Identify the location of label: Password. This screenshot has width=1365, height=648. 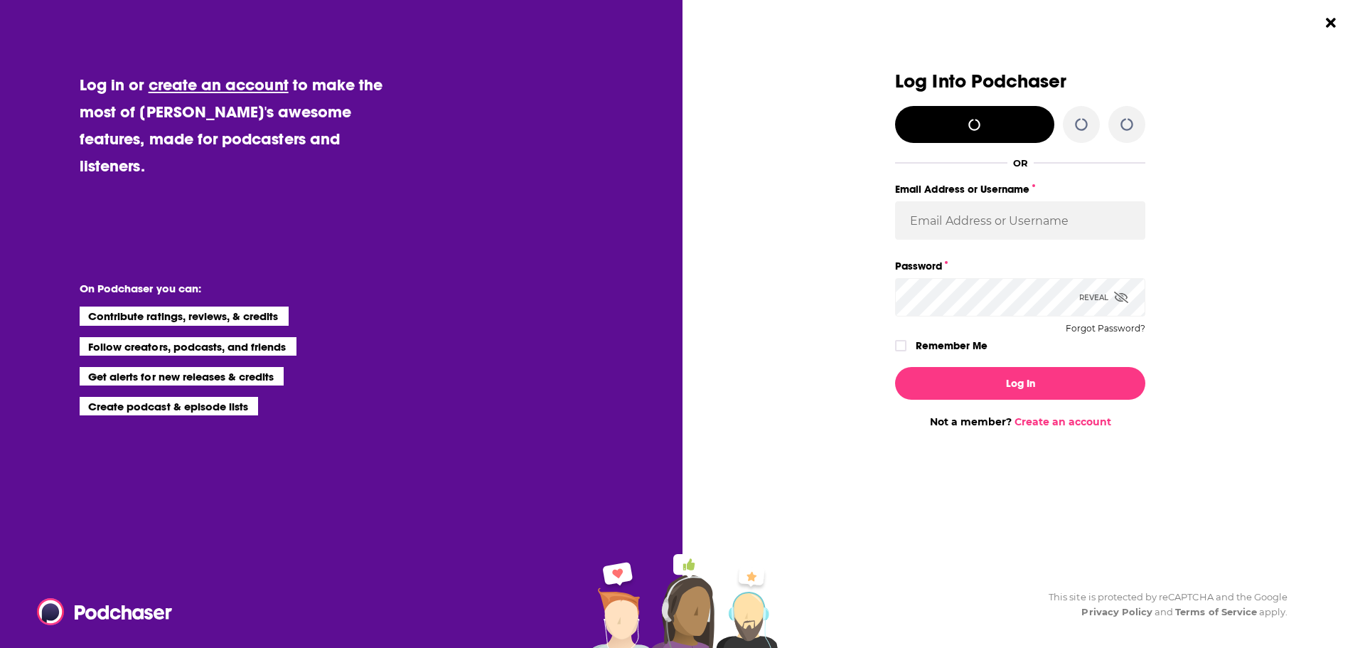
(1020, 266).